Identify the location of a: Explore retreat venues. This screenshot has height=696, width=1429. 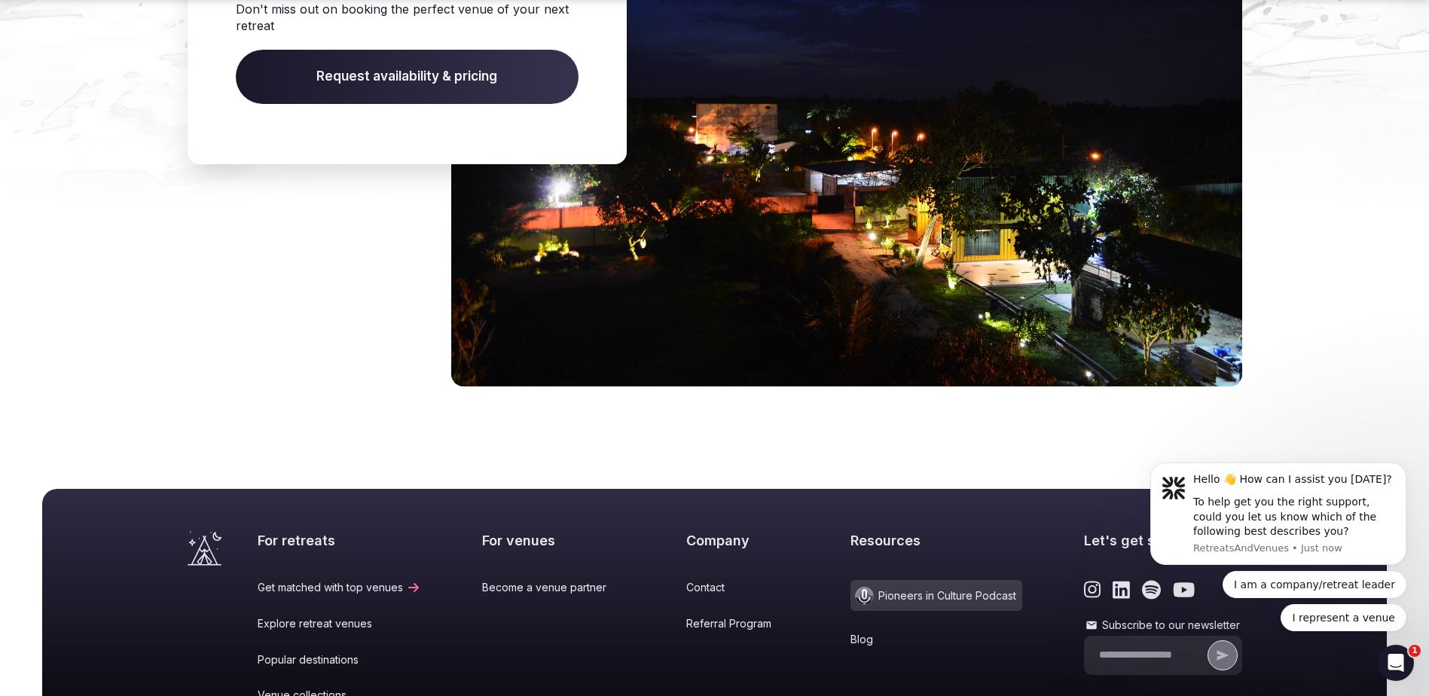
(339, 624).